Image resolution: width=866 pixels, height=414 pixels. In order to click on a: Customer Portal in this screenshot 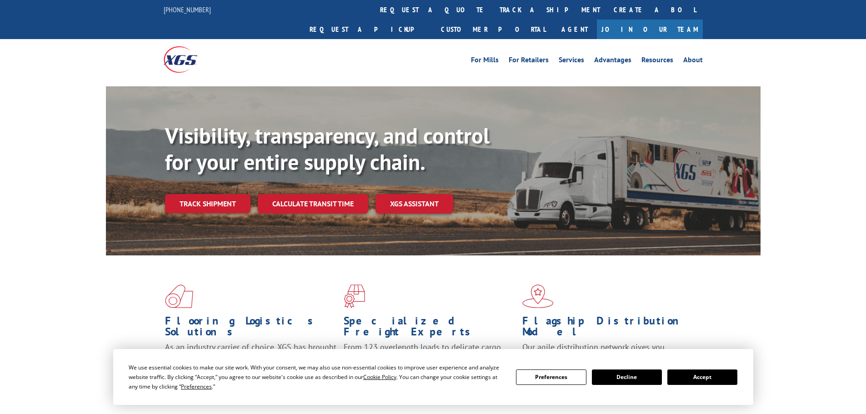, I will do `click(493, 29)`.